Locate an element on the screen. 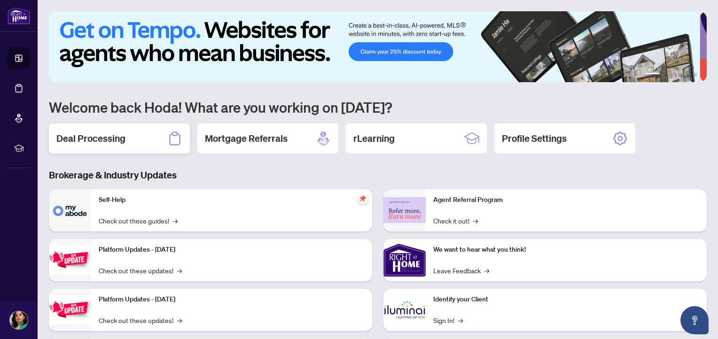 The width and height of the screenshot is (718, 339). button: 6 is located at coordinates (695, 75).